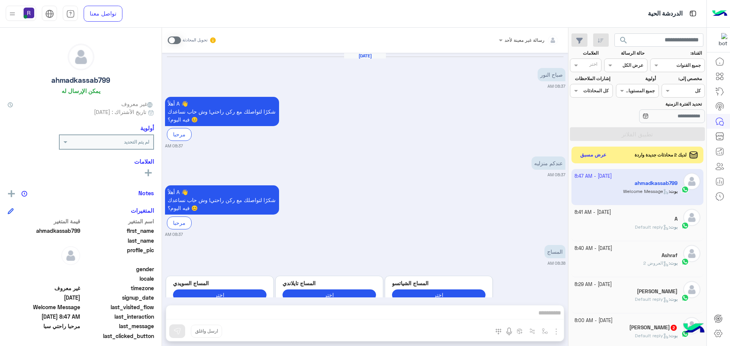 The width and height of the screenshot is (730, 346). I want to click on h6: العلامات, so click(81, 161).